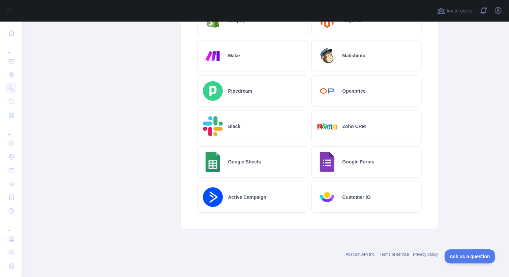 The width and height of the screenshot is (509, 277). What do you see at coordinates (241, 91) in the screenshot?
I see `h2: Pipedream` at bounding box center [241, 91].